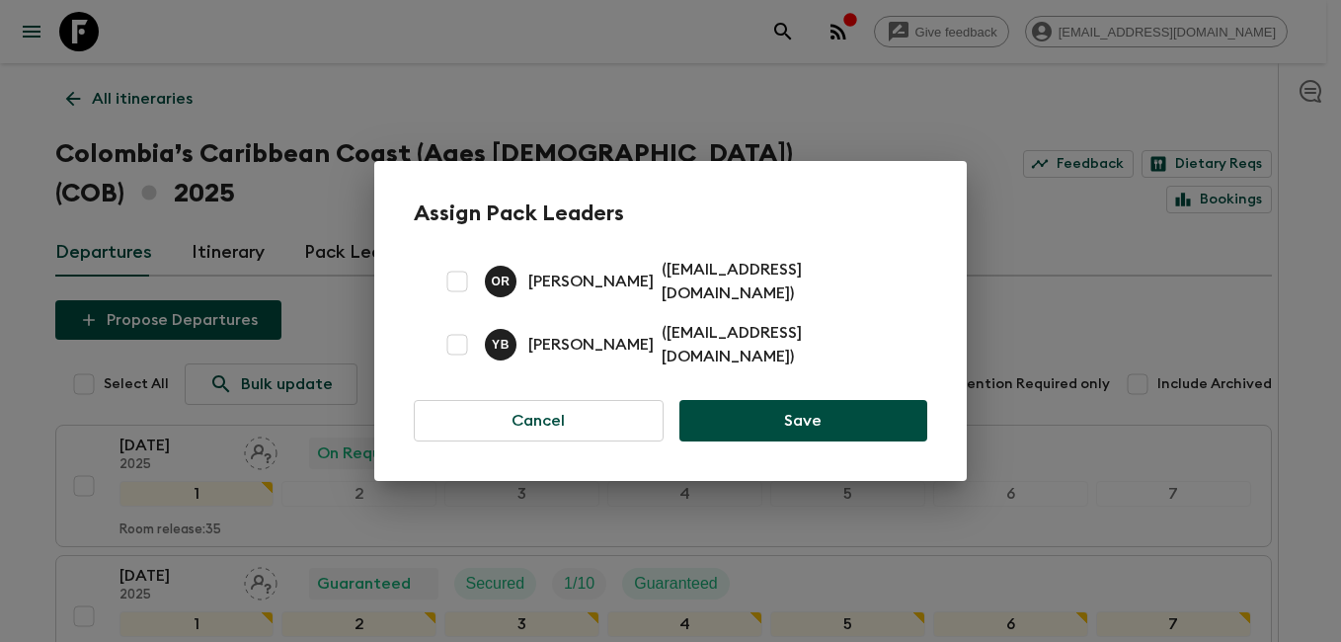 The height and width of the screenshot is (642, 1341). I want to click on p: Y B, so click(501, 345).